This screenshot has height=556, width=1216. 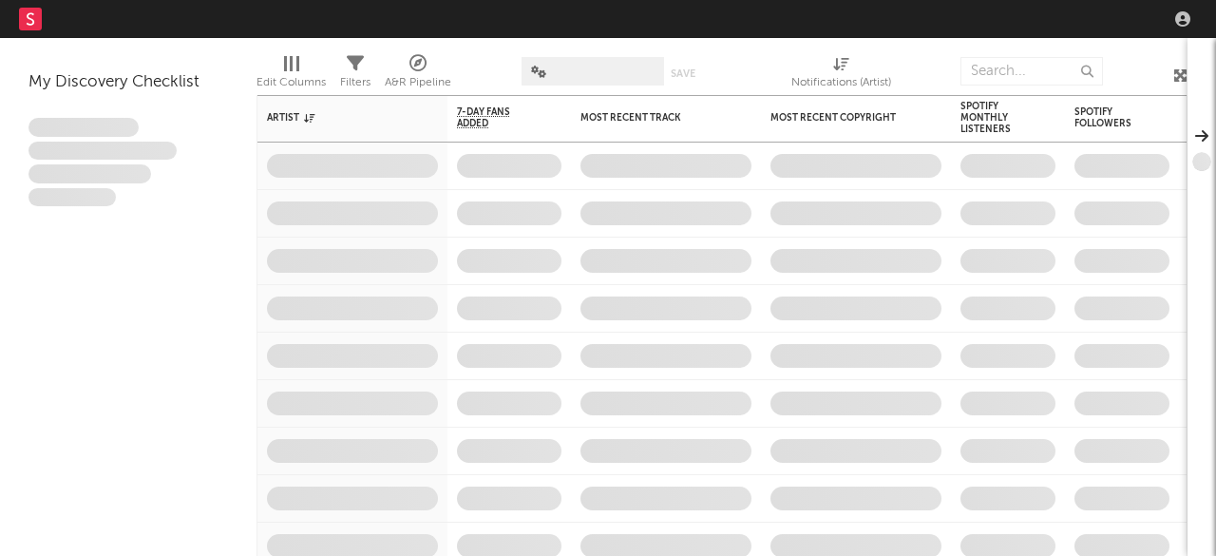 I want to click on input: Search..., so click(x=1032, y=71).